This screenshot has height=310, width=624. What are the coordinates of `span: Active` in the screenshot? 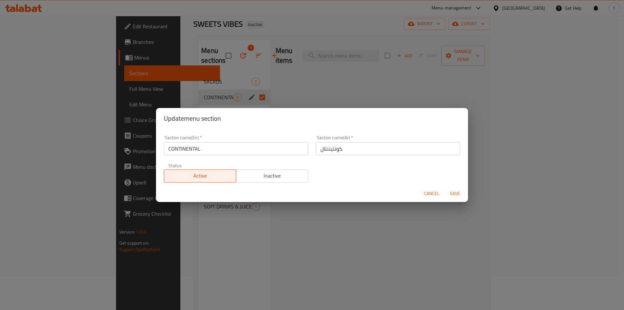 It's located at (200, 176).